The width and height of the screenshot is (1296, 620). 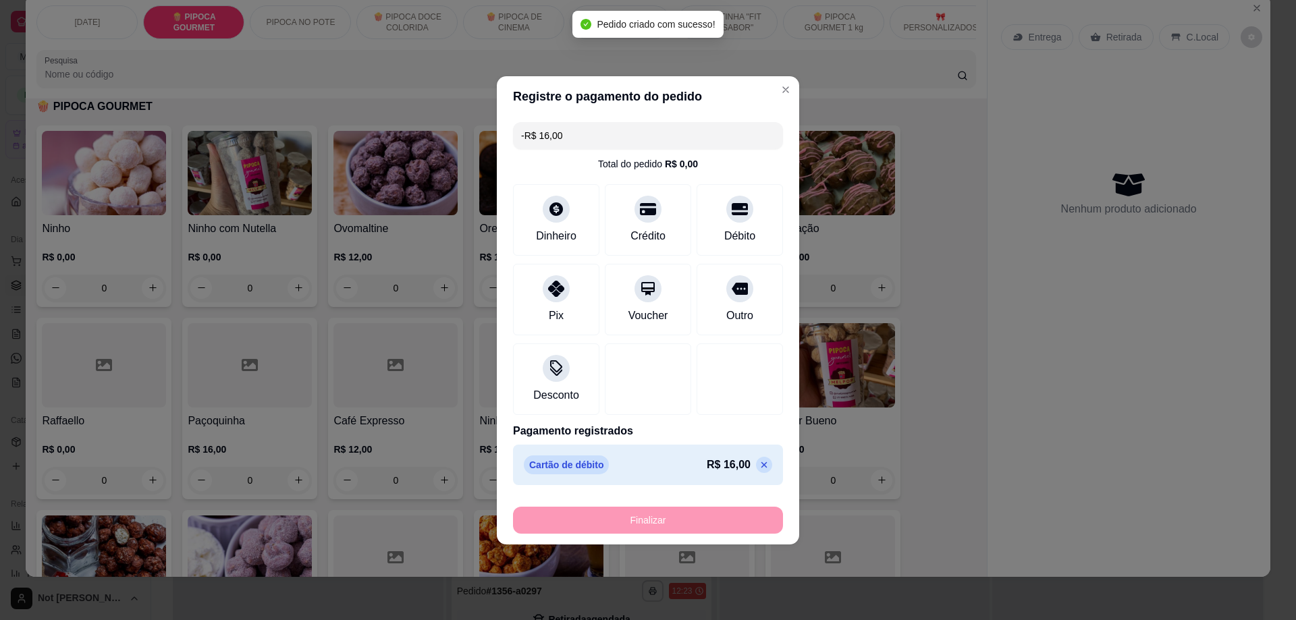 I want to click on div: Débito, so click(x=740, y=236).